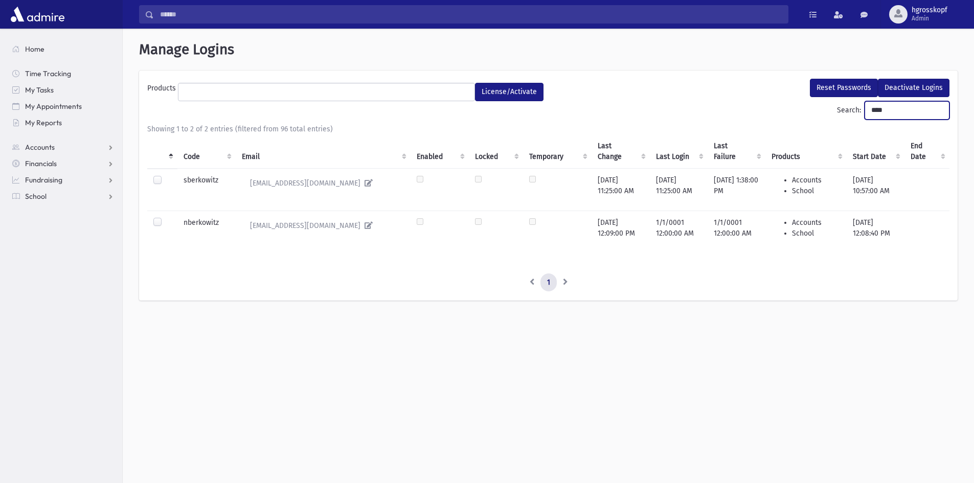  What do you see at coordinates (40, 147) in the screenshot?
I see `span: Accounts` at bounding box center [40, 147].